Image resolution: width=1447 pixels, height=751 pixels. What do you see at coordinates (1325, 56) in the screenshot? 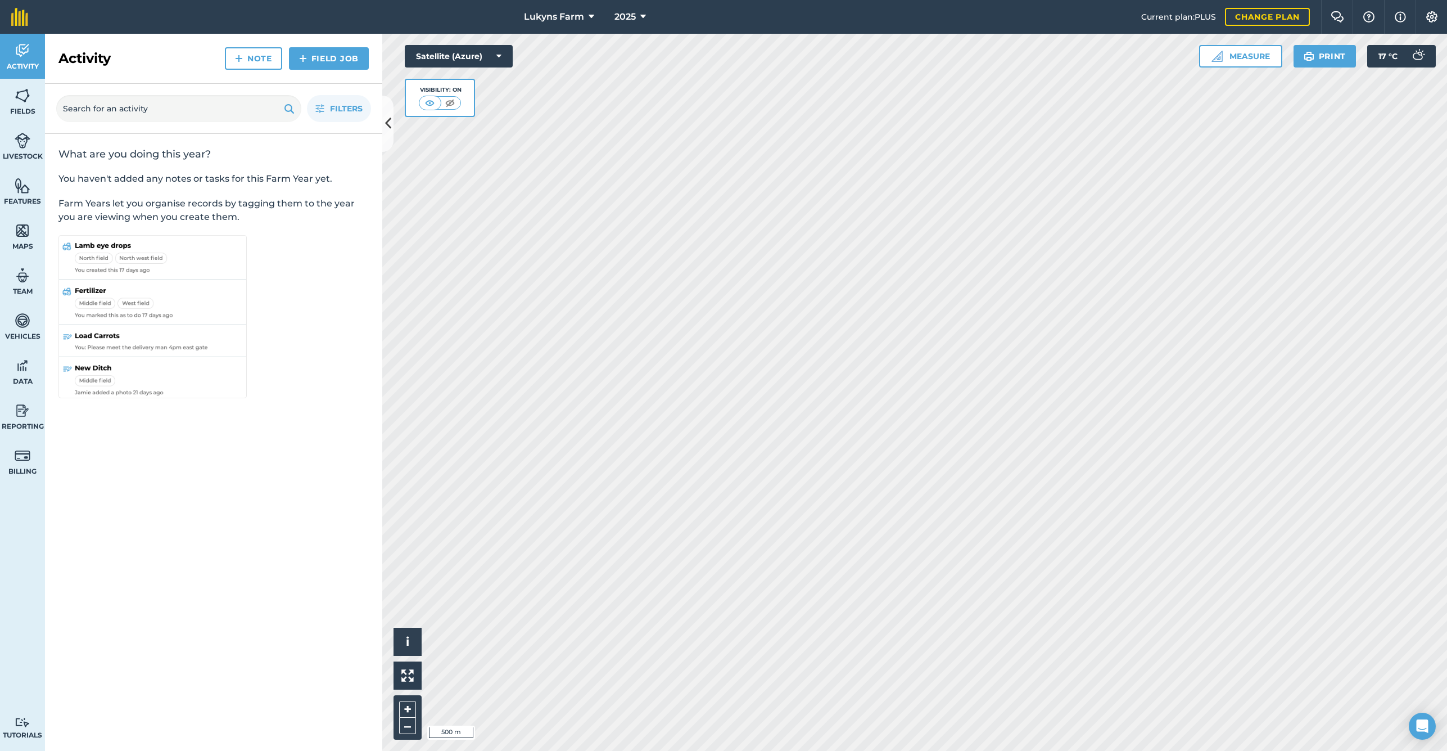
I see `button: Print` at bounding box center [1325, 56].